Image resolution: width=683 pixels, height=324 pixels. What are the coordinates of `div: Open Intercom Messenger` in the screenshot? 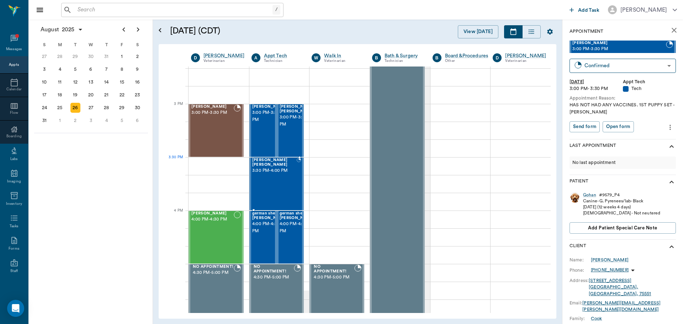 It's located at (16, 309).